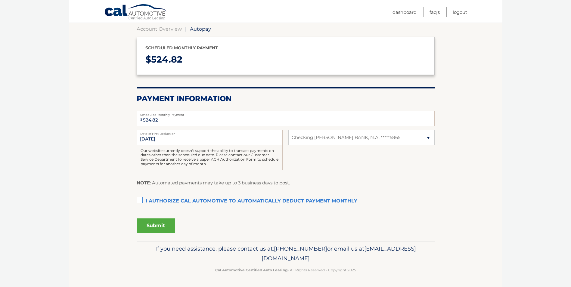 The width and height of the screenshot is (571, 287). I want to click on a: FAQ's, so click(435, 12).